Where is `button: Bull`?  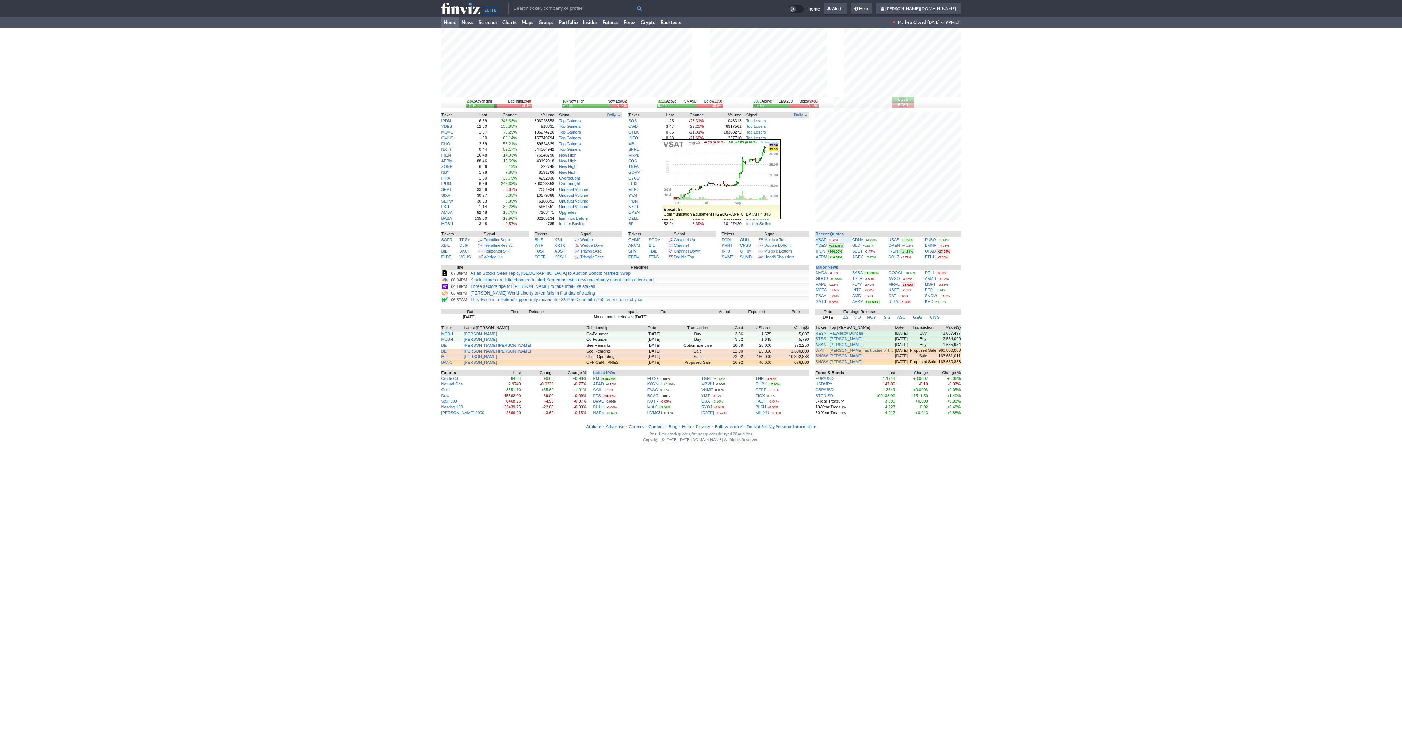
button: Bull is located at coordinates (903, 100).